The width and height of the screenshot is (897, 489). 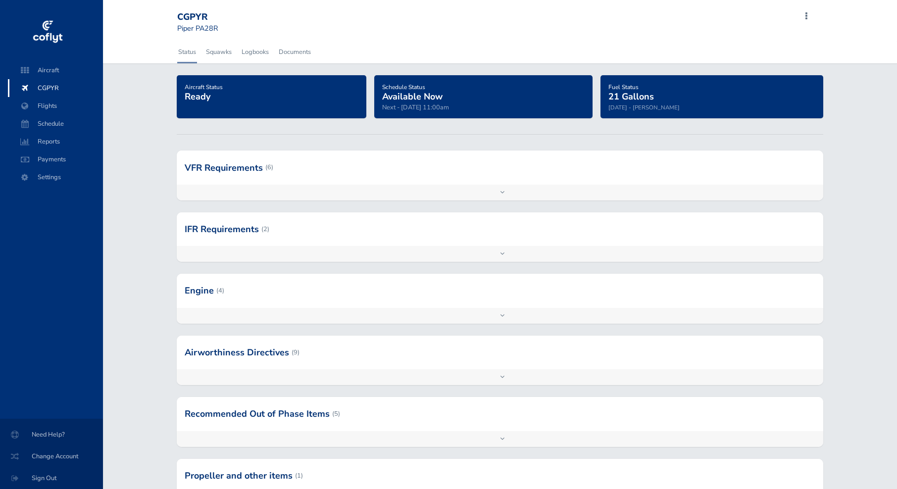 What do you see at coordinates (48, 32) in the screenshot?
I see `img: coflyt logo` at bounding box center [48, 32].